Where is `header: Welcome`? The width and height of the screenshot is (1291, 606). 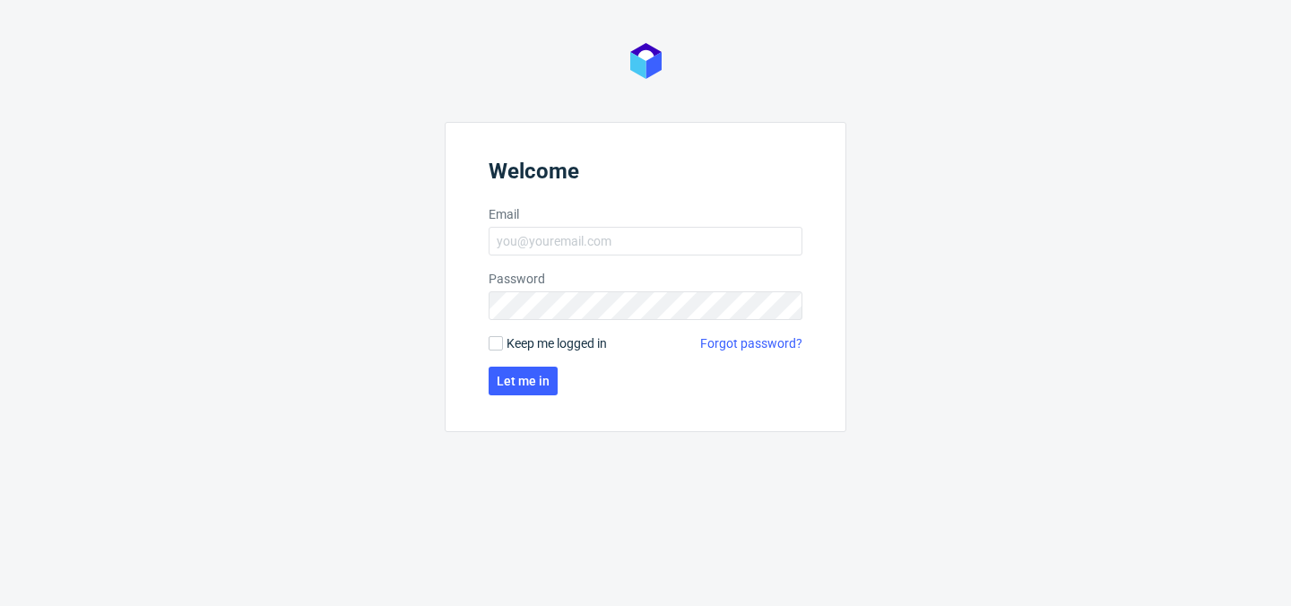 header: Welcome is located at coordinates (645, 175).